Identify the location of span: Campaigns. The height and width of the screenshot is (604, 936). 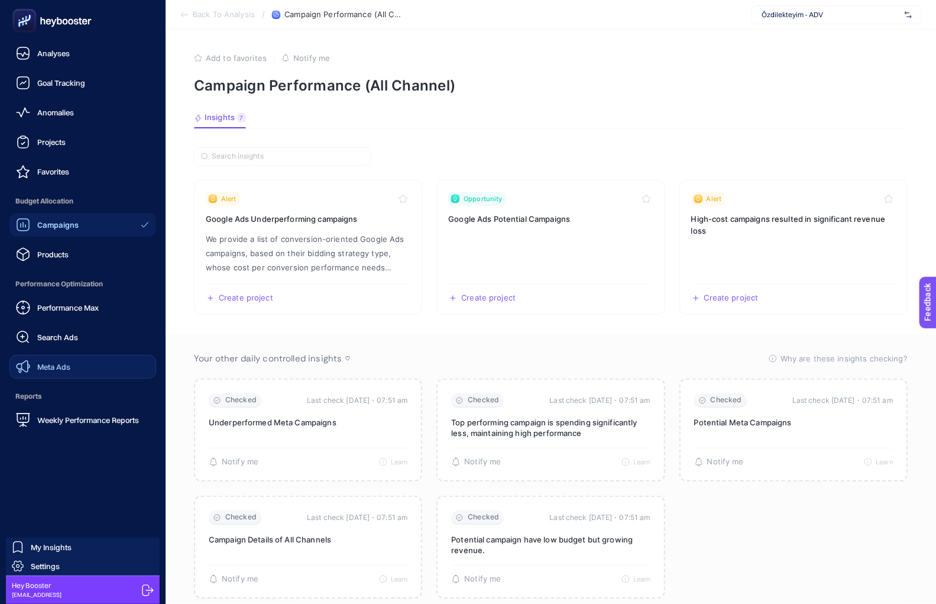
(58, 225).